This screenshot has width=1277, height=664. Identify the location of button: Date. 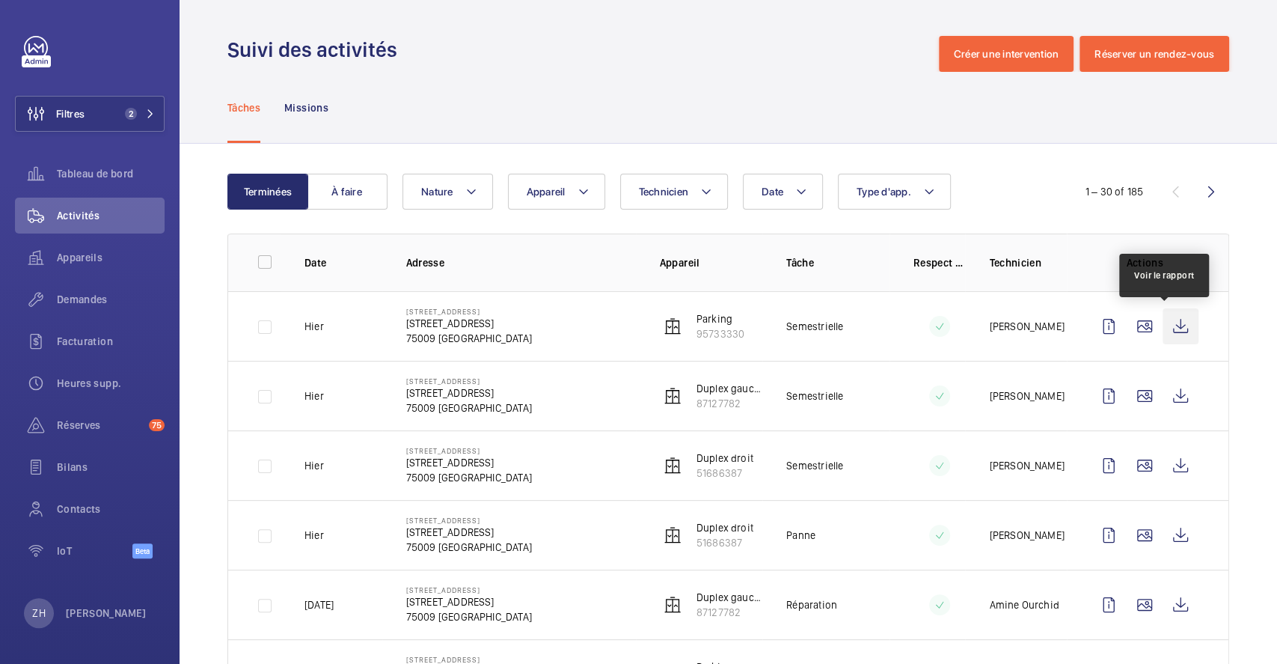
(783, 192).